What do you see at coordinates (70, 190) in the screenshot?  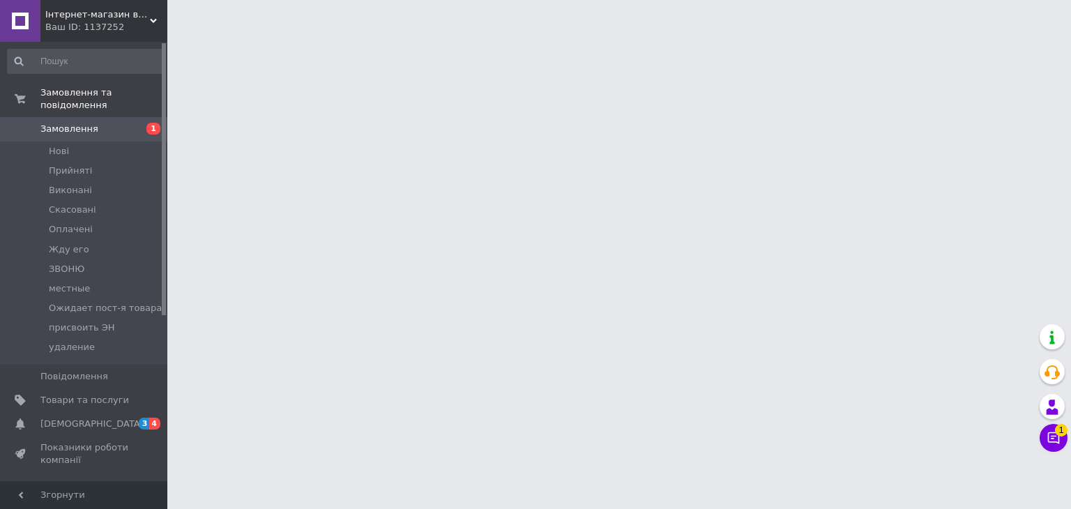 I see `span: Виконані` at bounding box center [70, 190].